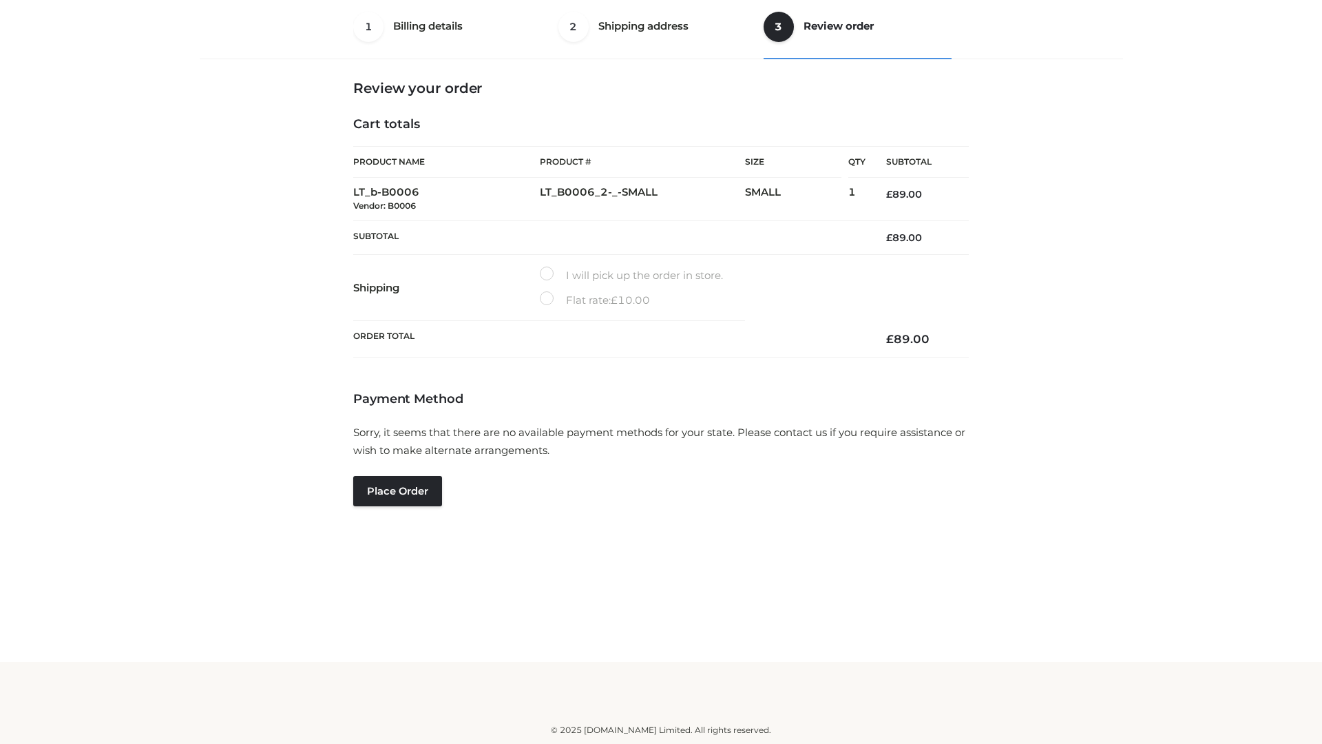 This screenshot has height=744, width=1322. What do you see at coordinates (397, 491) in the screenshot?
I see `button: Place order` at bounding box center [397, 491].